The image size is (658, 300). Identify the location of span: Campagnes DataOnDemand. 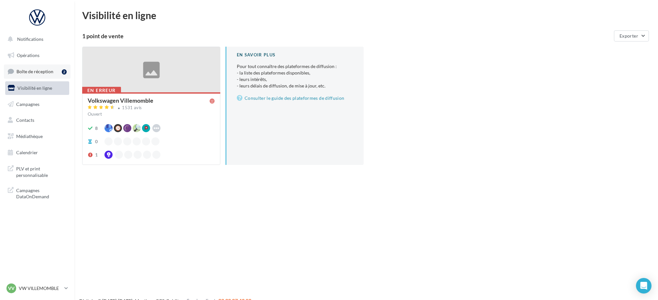
(41, 193).